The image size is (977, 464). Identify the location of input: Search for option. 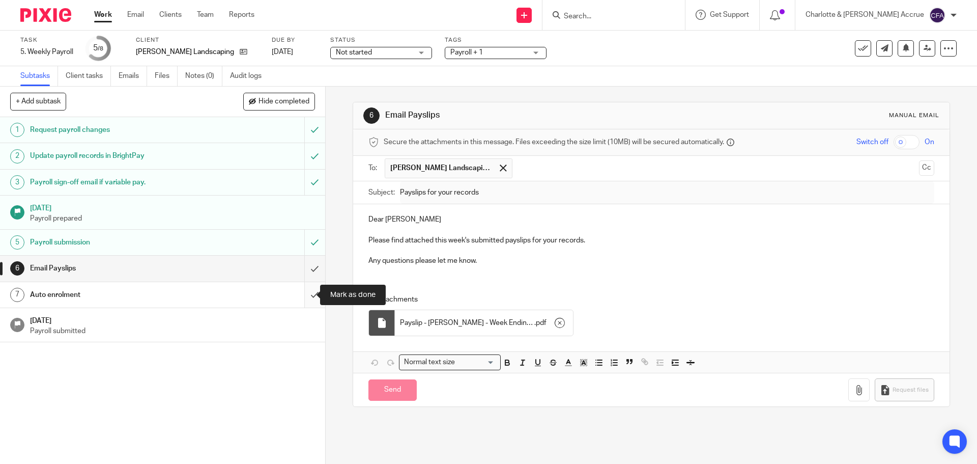
(476, 362).